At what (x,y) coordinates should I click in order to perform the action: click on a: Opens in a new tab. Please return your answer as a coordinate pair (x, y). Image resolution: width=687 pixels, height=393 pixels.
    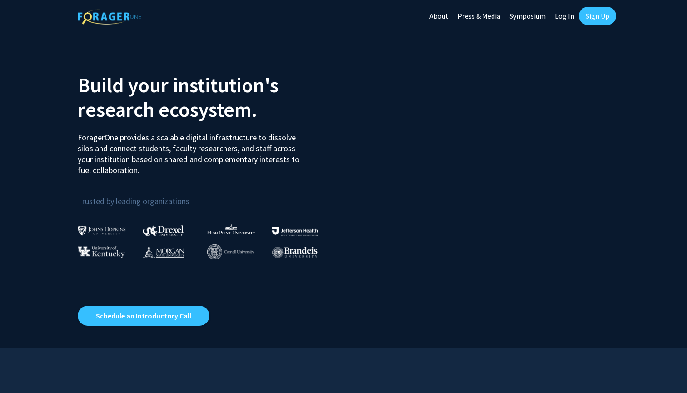
    Looking at the image, I should click on (144, 316).